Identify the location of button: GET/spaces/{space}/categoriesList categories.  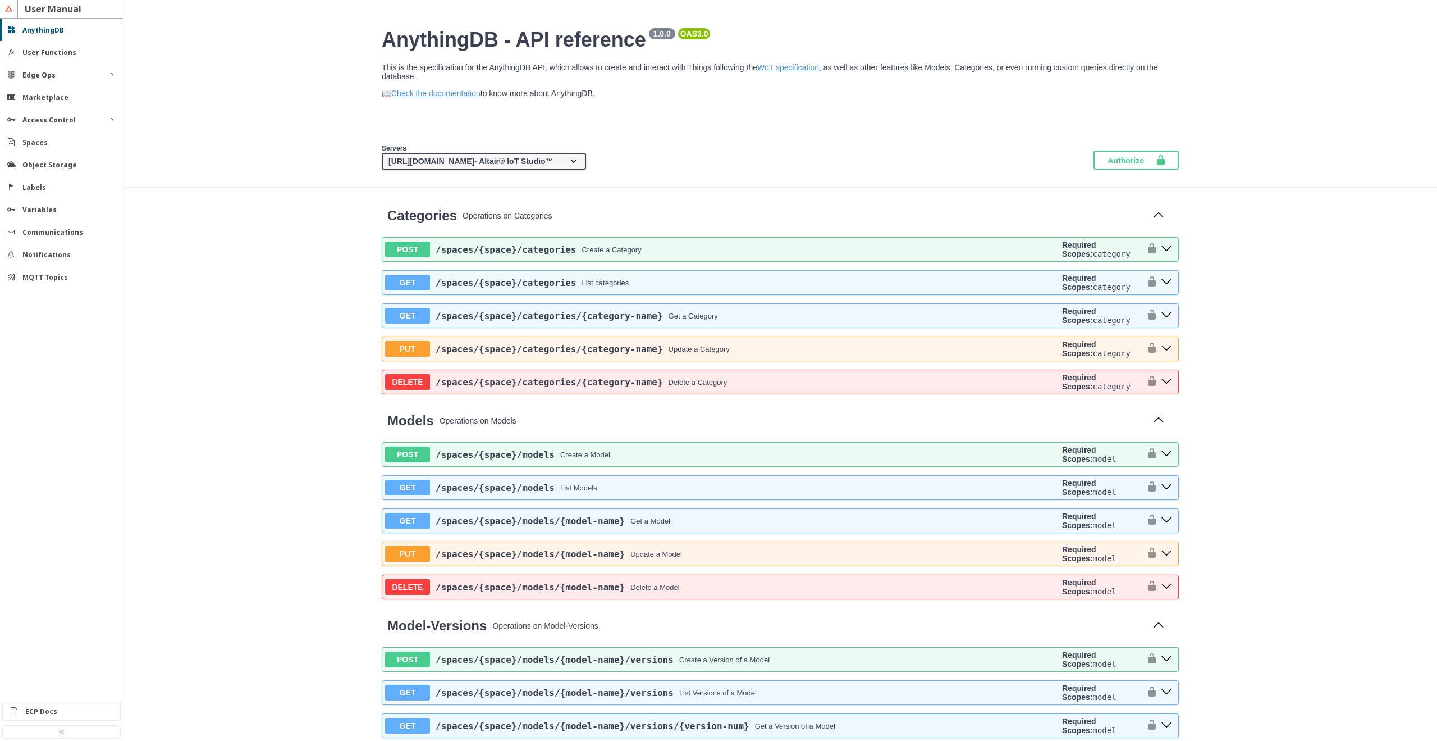
(721, 282).